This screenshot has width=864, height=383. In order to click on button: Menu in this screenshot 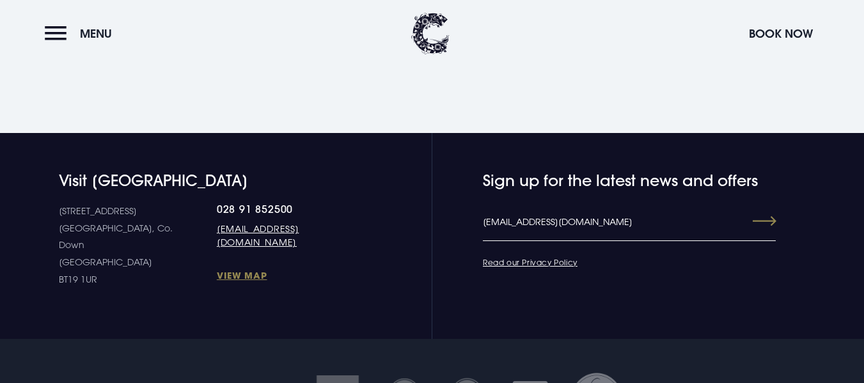, I will do `click(81, 33)`.